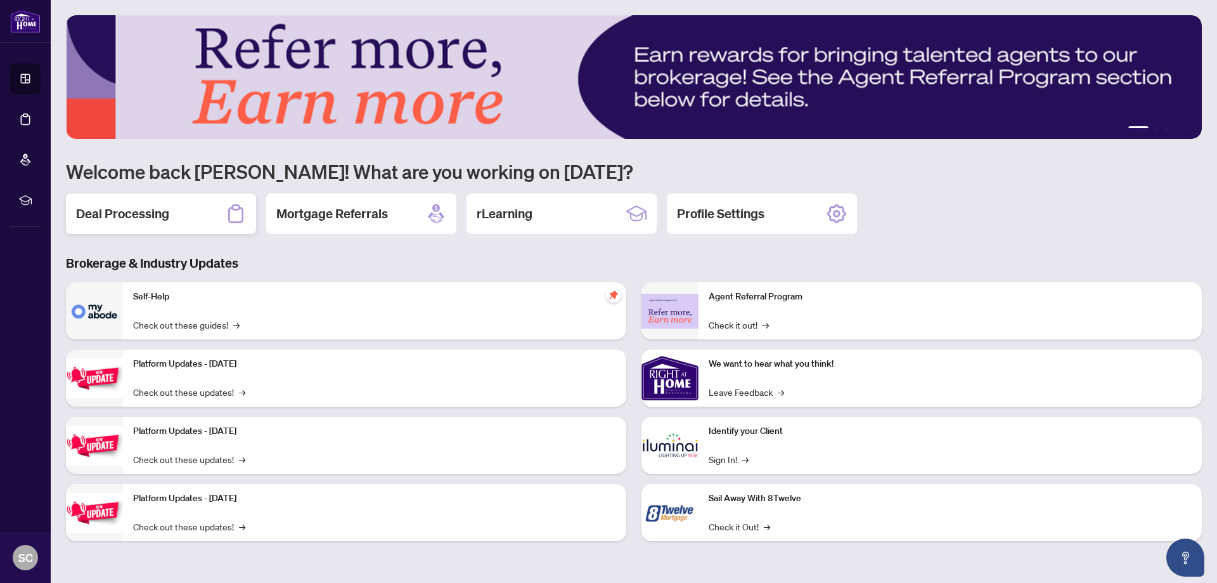 The width and height of the screenshot is (1217, 583). What do you see at coordinates (186, 325) in the screenshot?
I see `a: Check out these guides!→` at bounding box center [186, 325].